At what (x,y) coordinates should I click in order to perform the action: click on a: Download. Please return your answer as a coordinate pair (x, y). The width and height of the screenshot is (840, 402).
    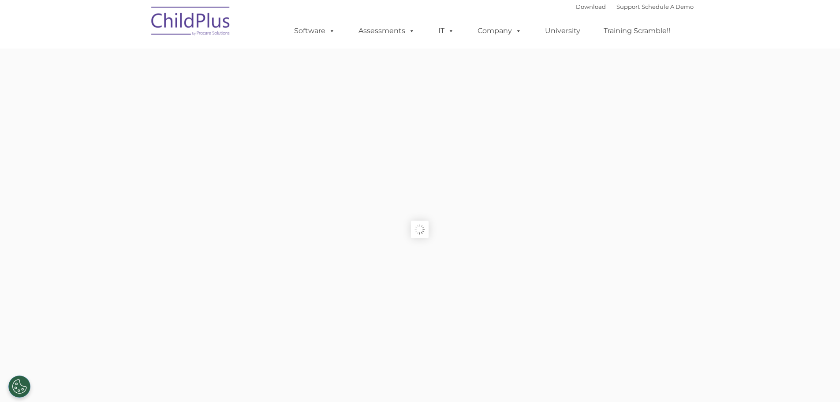
    Looking at the image, I should click on (591, 7).